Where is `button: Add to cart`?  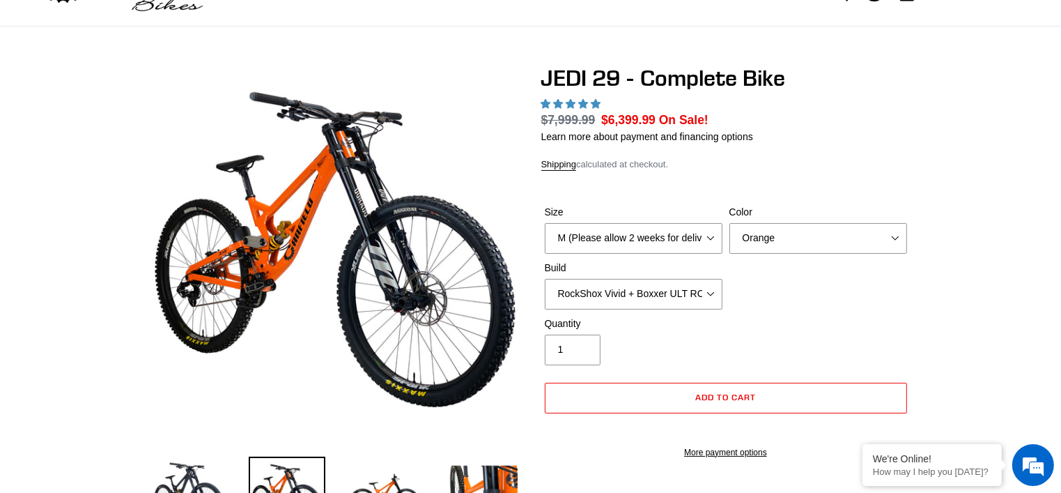
button: Add to cart is located at coordinates (726, 398).